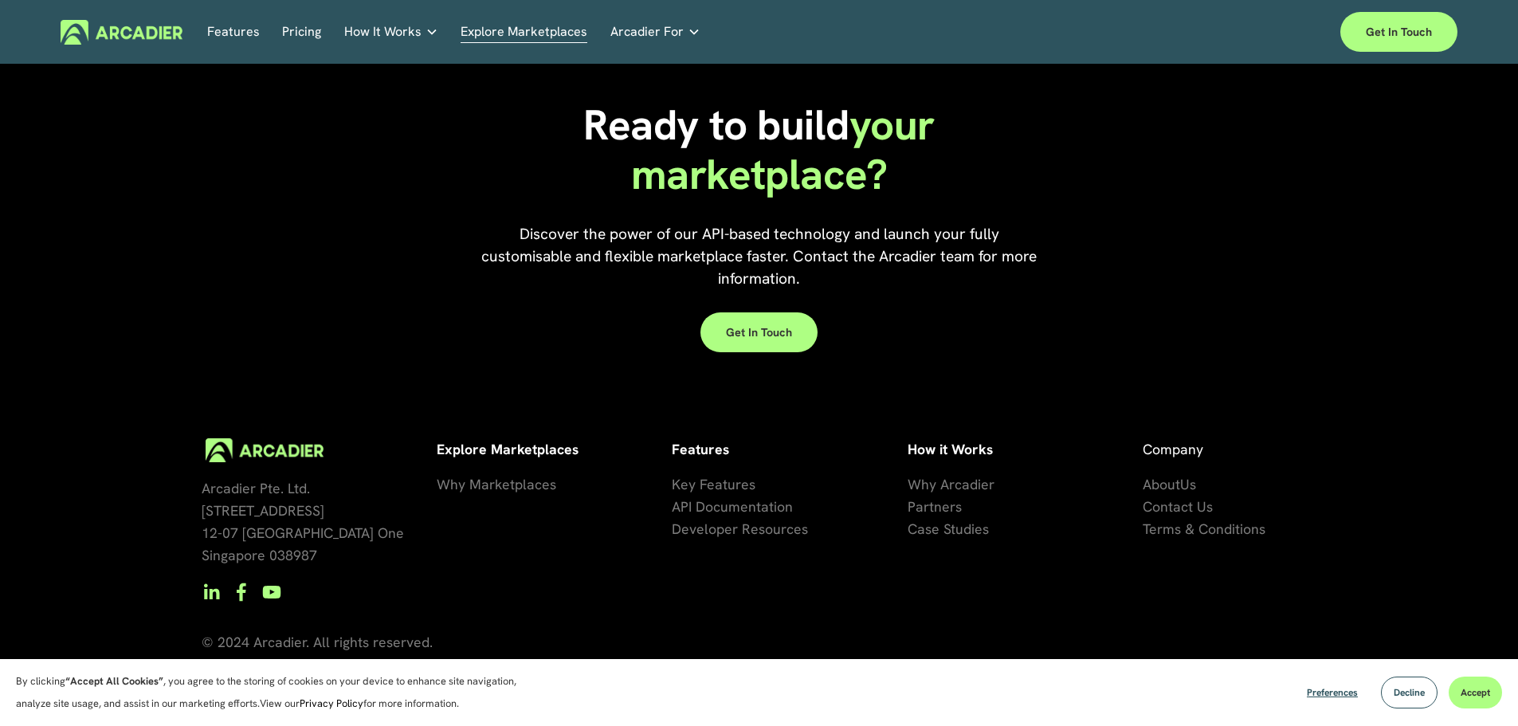 This screenshot has height=726, width=1518. Describe the element at coordinates (647, 32) in the screenshot. I see `span: Arcadier For` at that location.